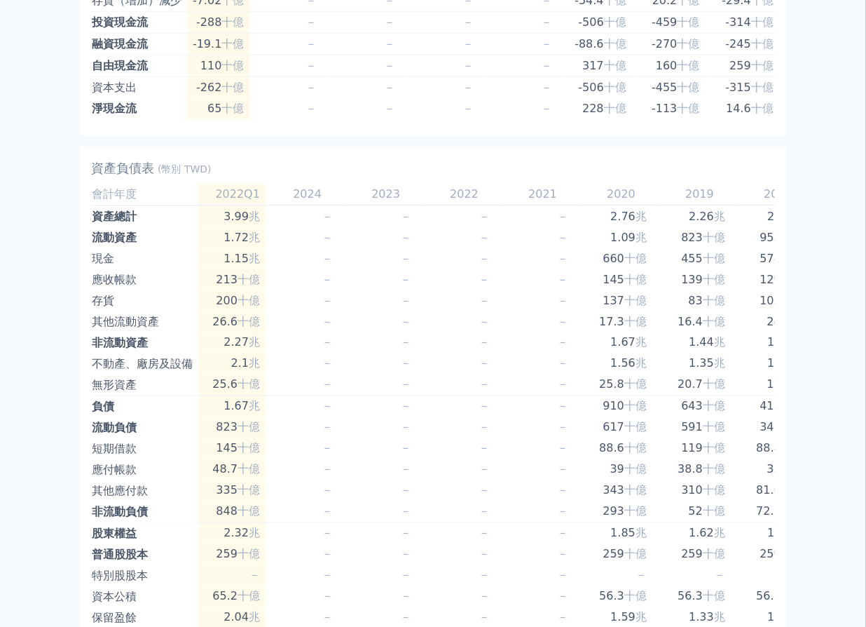 The width and height of the screenshot is (866, 627). I want to click on td: 617, so click(619, 427).